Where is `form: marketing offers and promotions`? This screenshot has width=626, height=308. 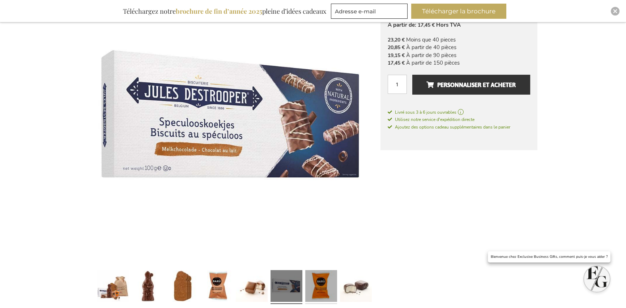 form: marketing offers and promotions is located at coordinates (370, 12).